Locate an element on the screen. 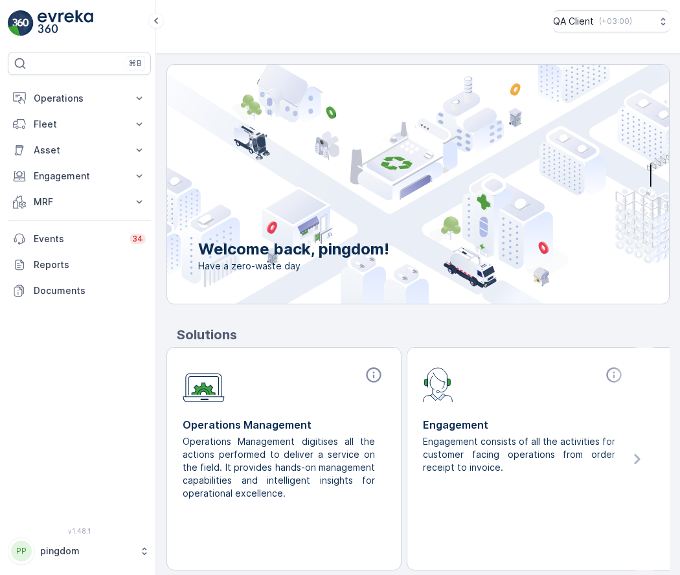 The width and height of the screenshot is (680, 575). p: pingdom is located at coordinates (86, 551).